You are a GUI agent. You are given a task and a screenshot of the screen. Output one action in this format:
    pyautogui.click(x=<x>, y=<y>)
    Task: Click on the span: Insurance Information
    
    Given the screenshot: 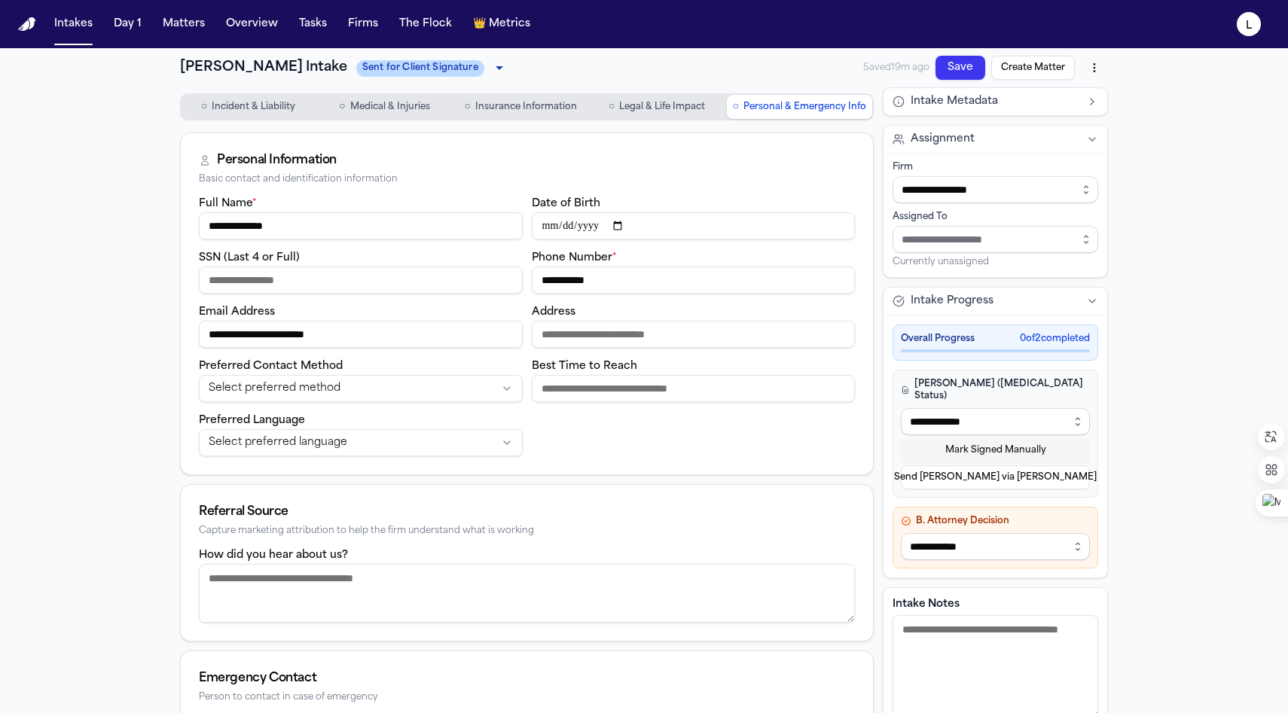 What is the action you would take?
    pyautogui.click(x=526, y=107)
    